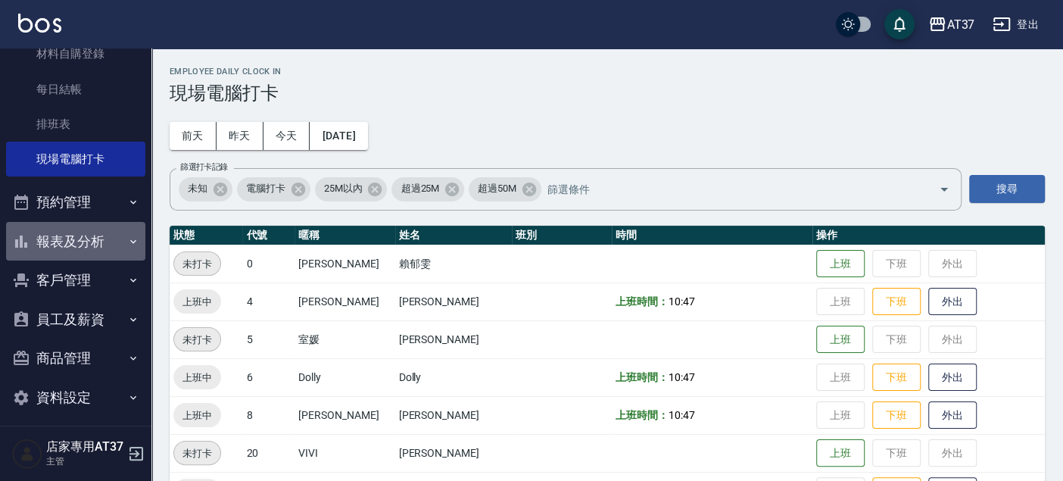  Describe the element at coordinates (39, 23) in the screenshot. I see `img: Logo` at that location.